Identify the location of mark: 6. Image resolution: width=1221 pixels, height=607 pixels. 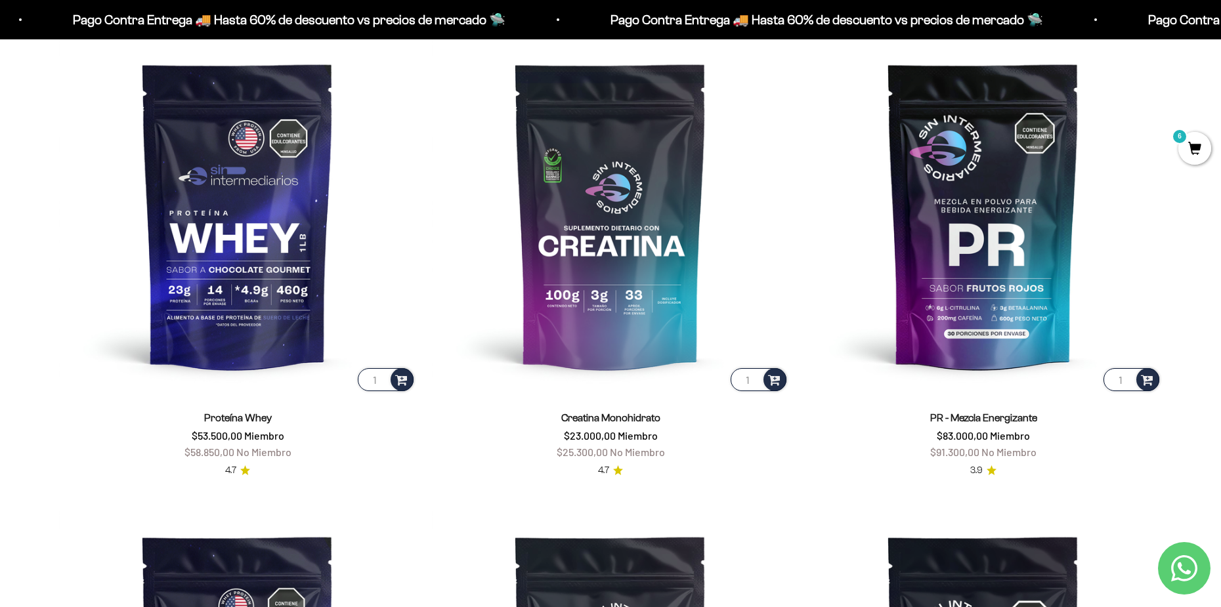
(1179, 137).